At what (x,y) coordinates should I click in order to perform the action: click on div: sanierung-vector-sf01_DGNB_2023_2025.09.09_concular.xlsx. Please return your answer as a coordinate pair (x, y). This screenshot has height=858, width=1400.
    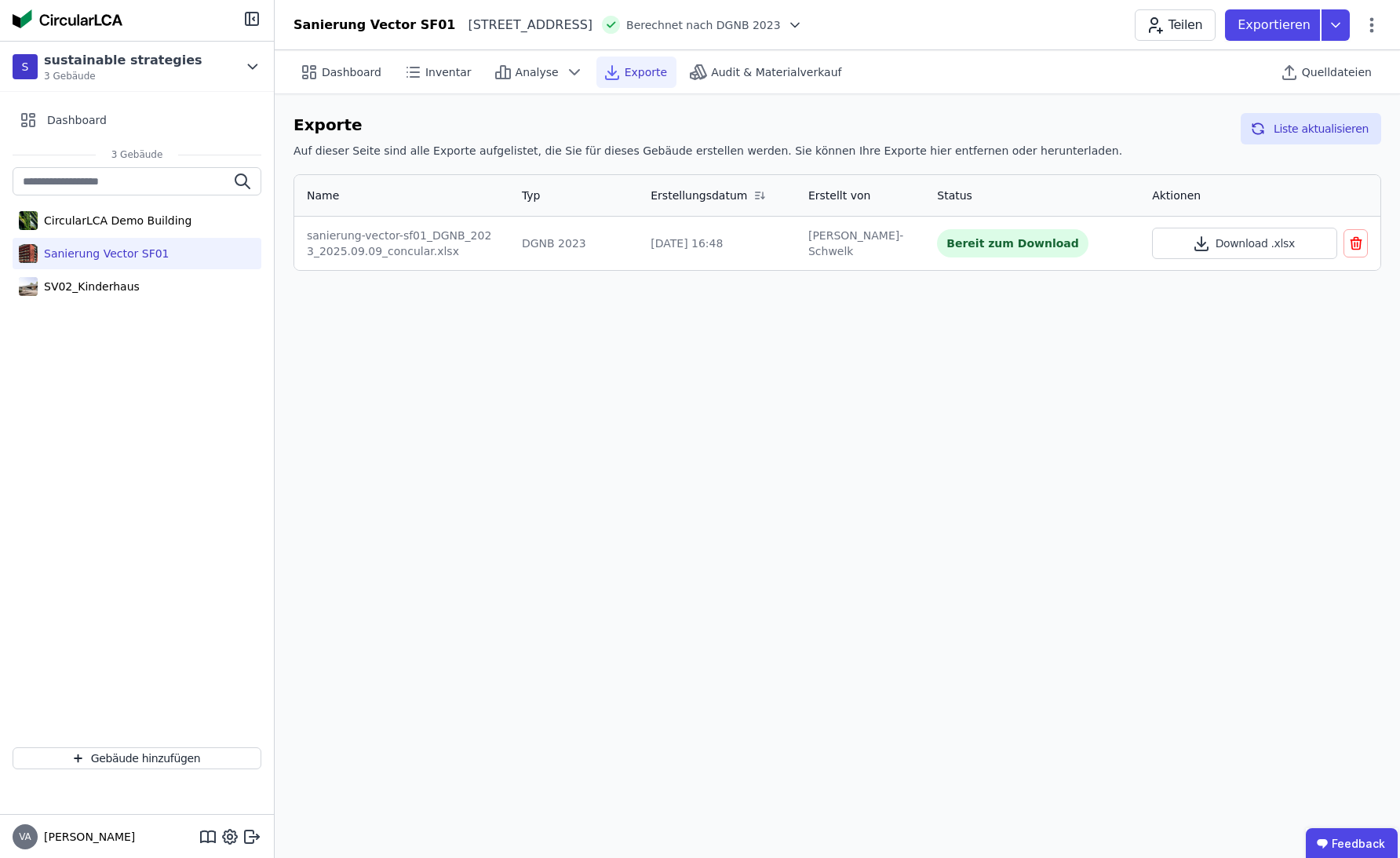
    Looking at the image, I should click on (402, 243).